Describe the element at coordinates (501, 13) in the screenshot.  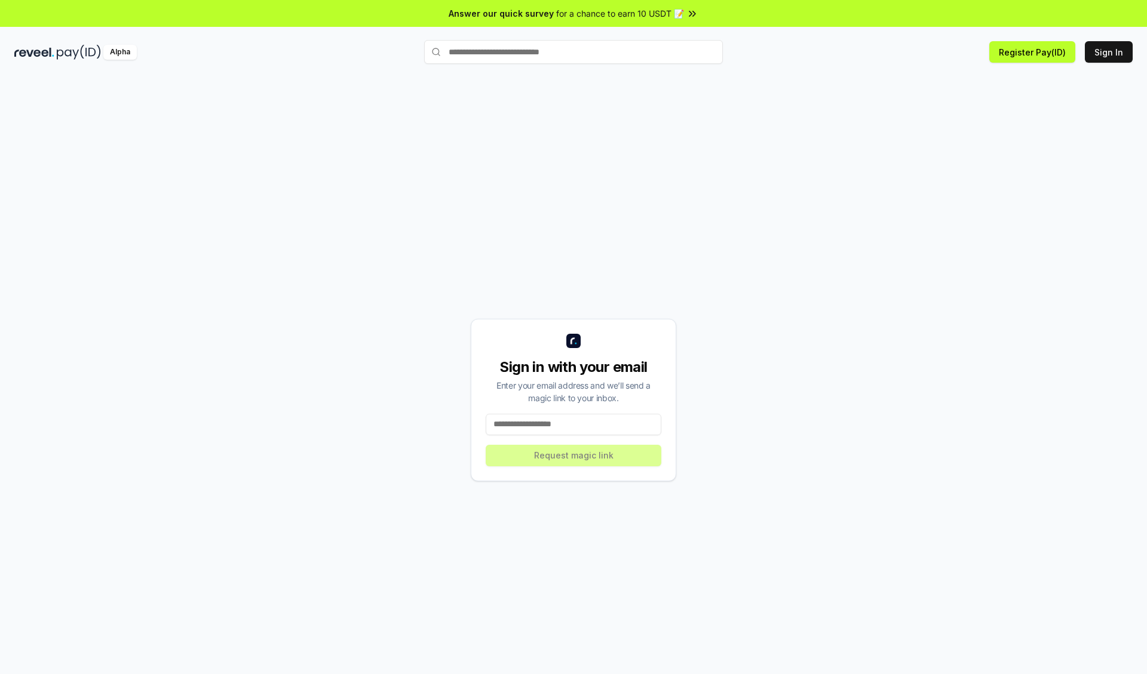
I see `span: Answer our quick survey` at that location.